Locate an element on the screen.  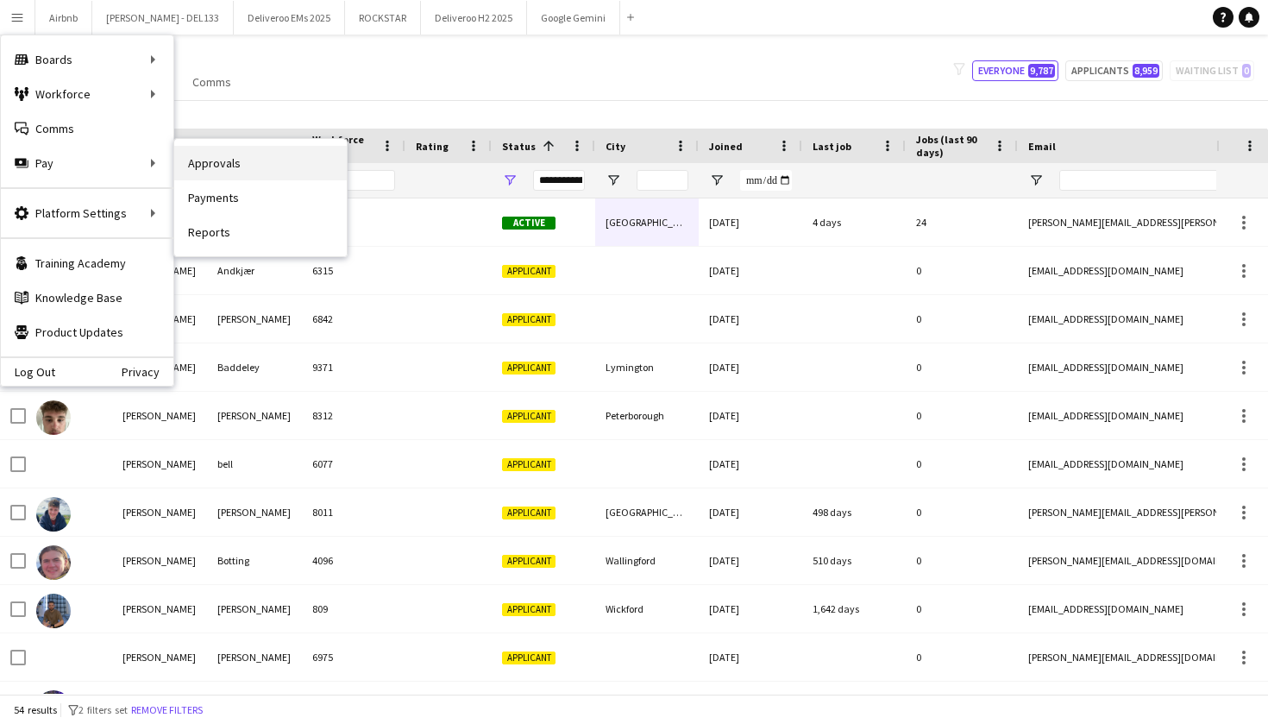
img: Oliver Beasley is located at coordinates (53, 417).